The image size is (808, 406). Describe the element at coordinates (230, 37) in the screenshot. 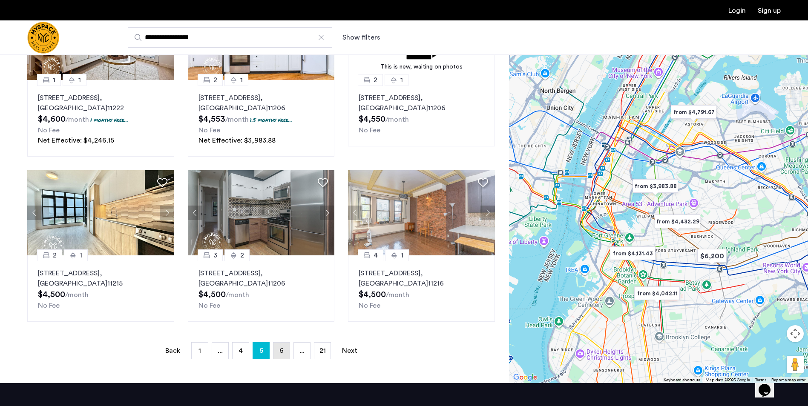

I see `input: Apartment Search` at that location.